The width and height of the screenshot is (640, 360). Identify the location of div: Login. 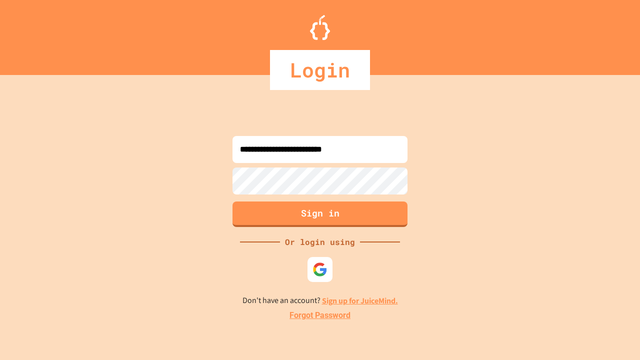
(320, 70).